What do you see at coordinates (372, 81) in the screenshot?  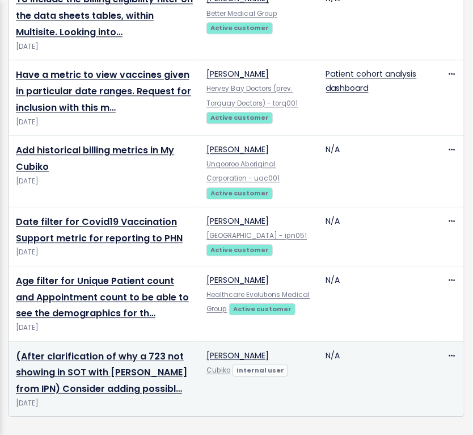 I see `a: Patient cohort analysis dashboard` at bounding box center [372, 81].